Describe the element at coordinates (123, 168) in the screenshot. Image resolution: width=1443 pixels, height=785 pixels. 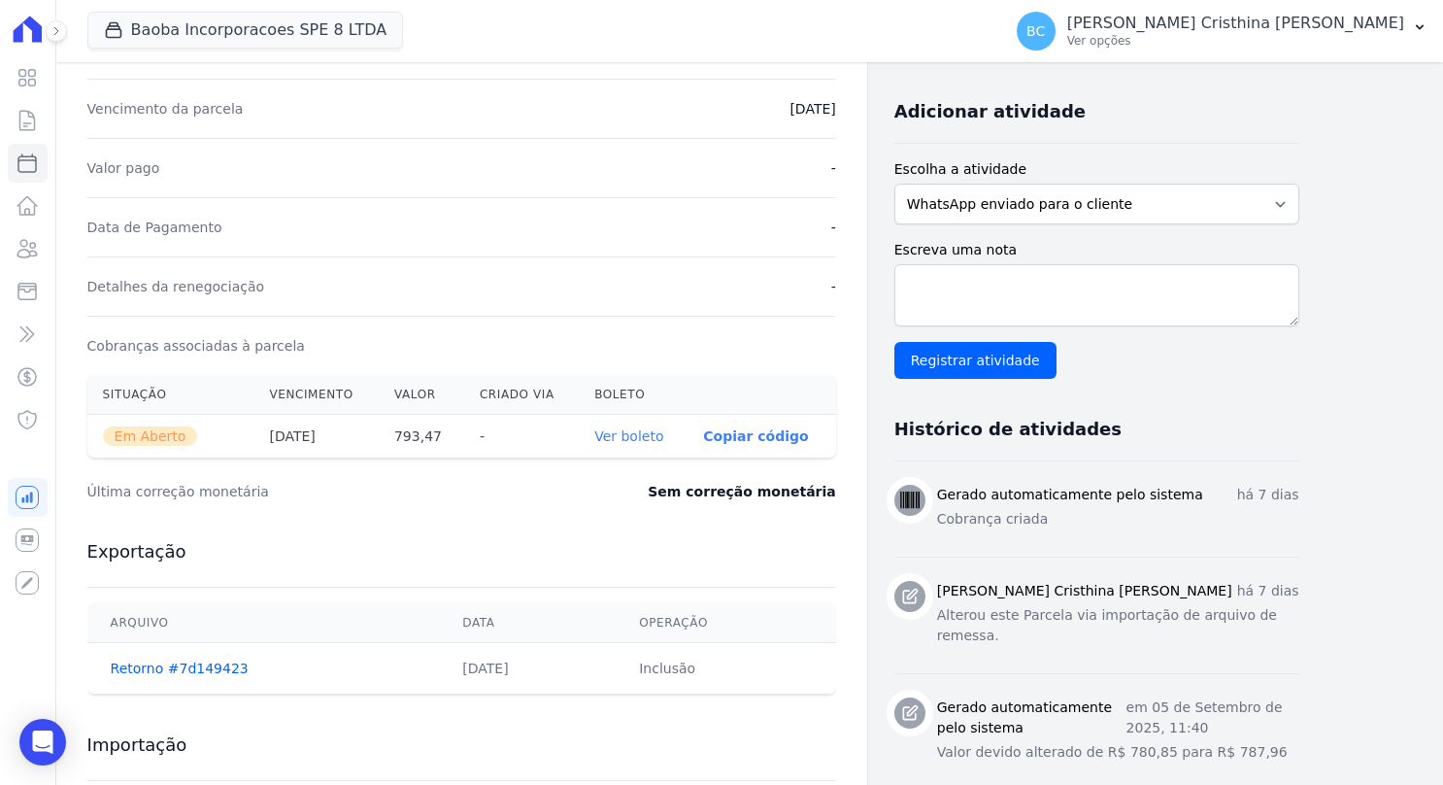
I see `dt: Valor pago` at that location.